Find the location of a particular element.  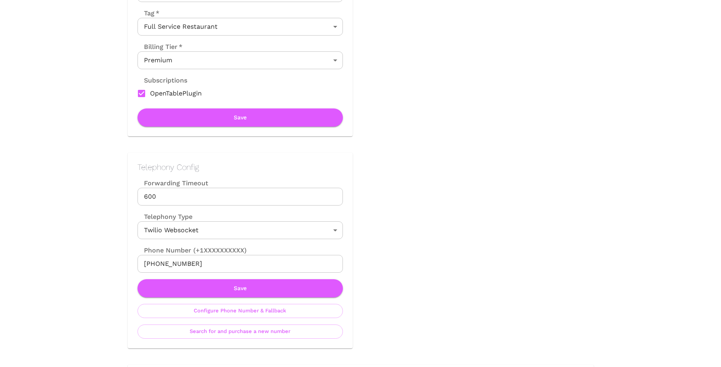

label: Forwarding Timeout is located at coordinates (240, 183).